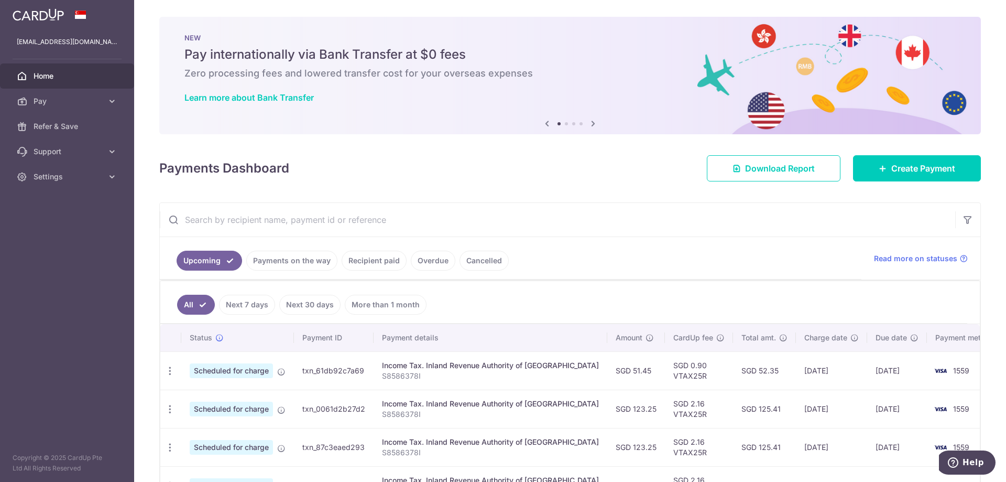 Image resolution: width=1006 pixels, height=482 pixels. Describe the element at coordinates (38, 15) in the screenshot. I see `img: CardUp` at that location.